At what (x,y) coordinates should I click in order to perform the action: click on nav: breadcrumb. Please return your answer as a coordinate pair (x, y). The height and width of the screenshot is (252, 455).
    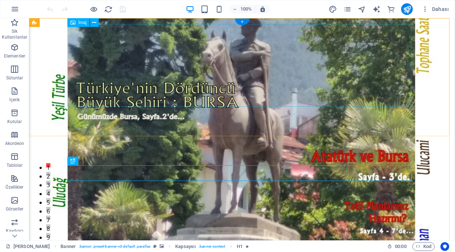
    Looking at the image, I should click on (155, 247).